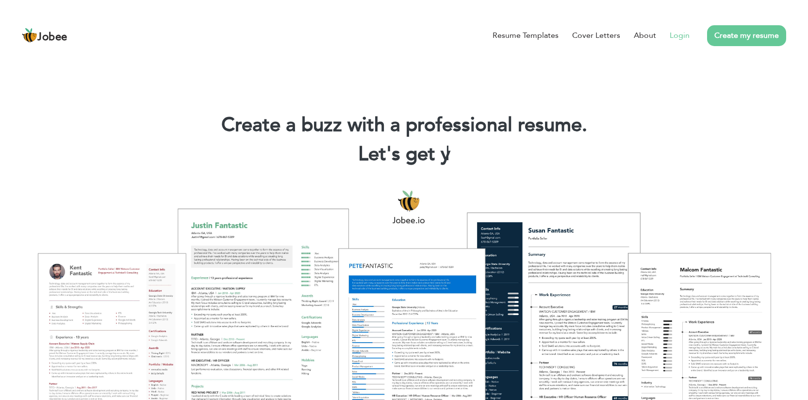  Describe the element at coordinates (746, 35) in the screenshot. I see `a: Create my resume` at that location.